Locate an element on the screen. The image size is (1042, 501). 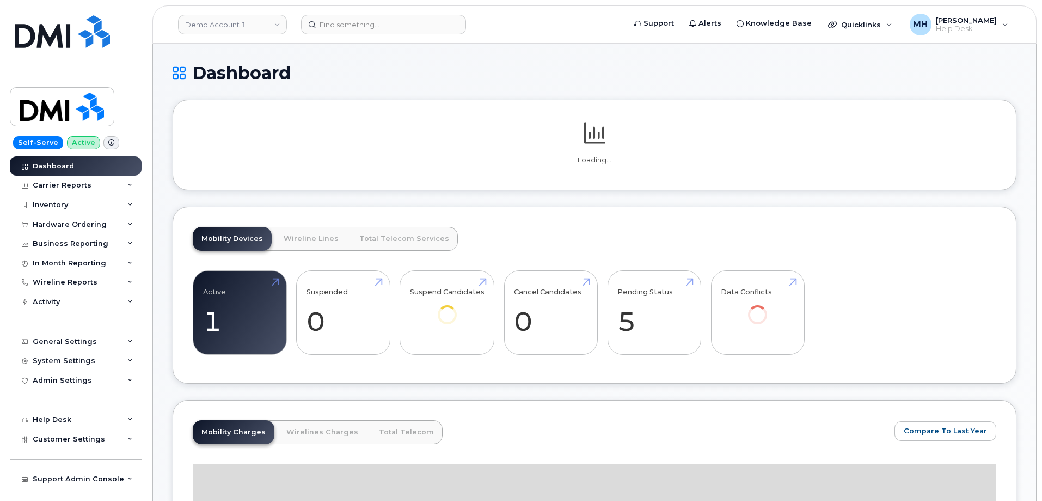
p: Loading... is located at coordinates (595, 160).